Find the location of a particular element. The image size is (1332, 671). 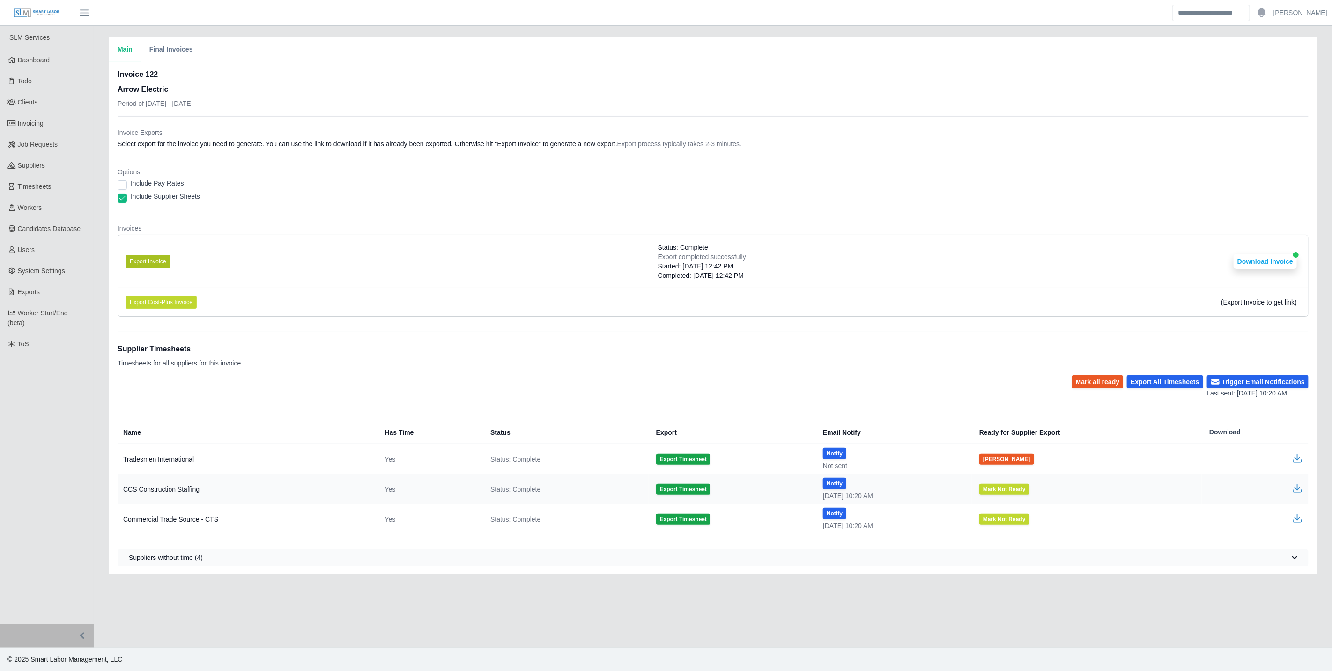

th: Name is located at coordinates (247, 432).